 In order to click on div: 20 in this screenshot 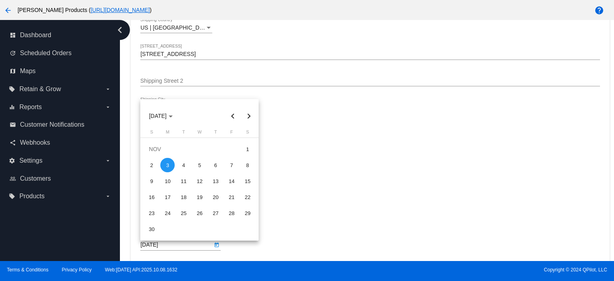, I will do `click(216, 197)`.